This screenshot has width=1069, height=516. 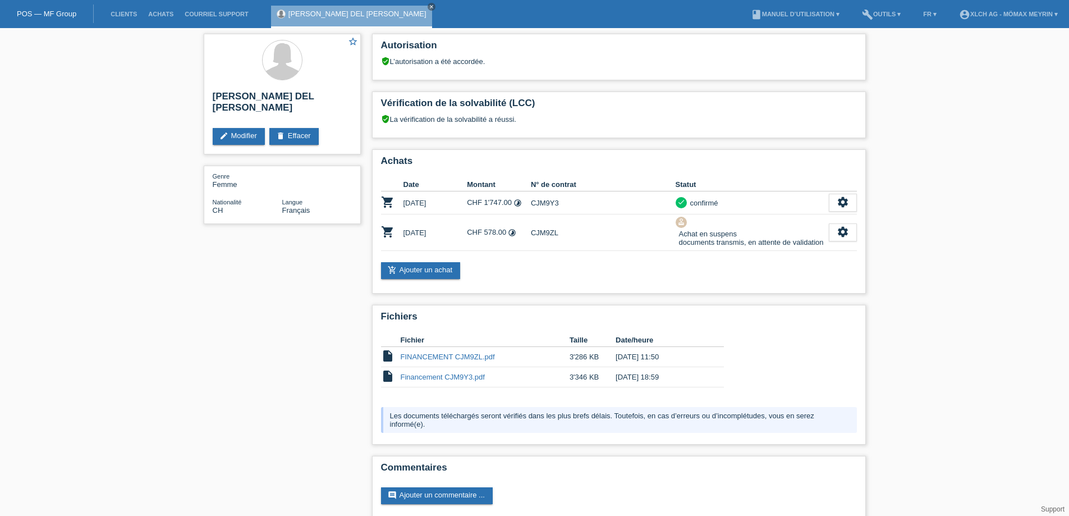 I want to click on a: editModifier, so click(x=238, y=136).